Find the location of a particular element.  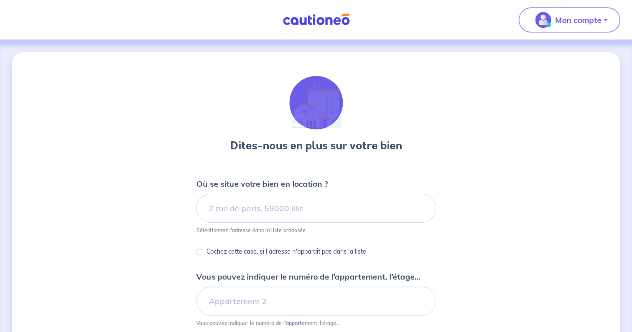

p: Mon compte is located at coordinates (578, 20).